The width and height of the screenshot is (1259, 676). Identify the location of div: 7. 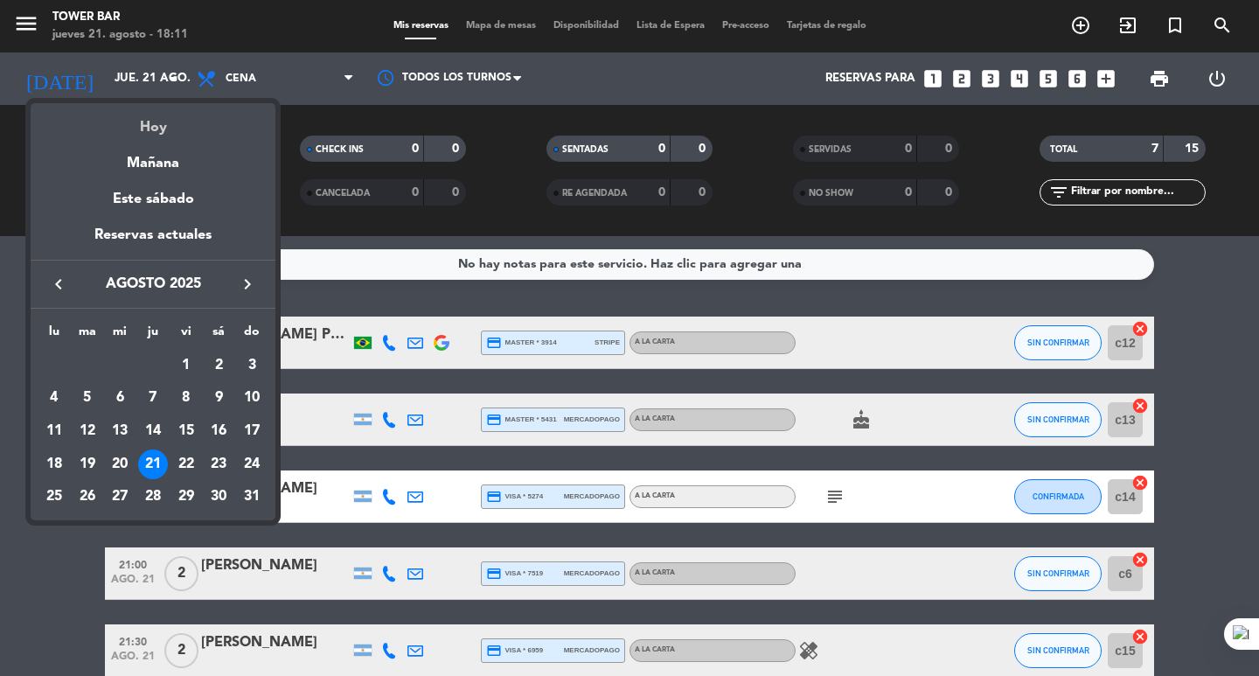
(153, 398).